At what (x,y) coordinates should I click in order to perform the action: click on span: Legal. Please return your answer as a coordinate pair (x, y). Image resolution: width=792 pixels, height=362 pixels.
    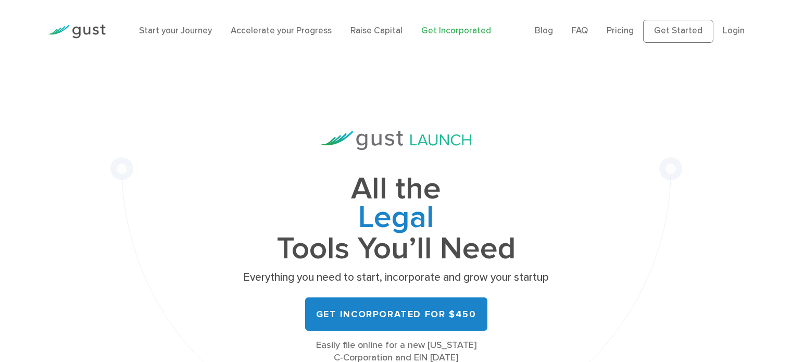
    Looking at the image, I should click on (396, 219).